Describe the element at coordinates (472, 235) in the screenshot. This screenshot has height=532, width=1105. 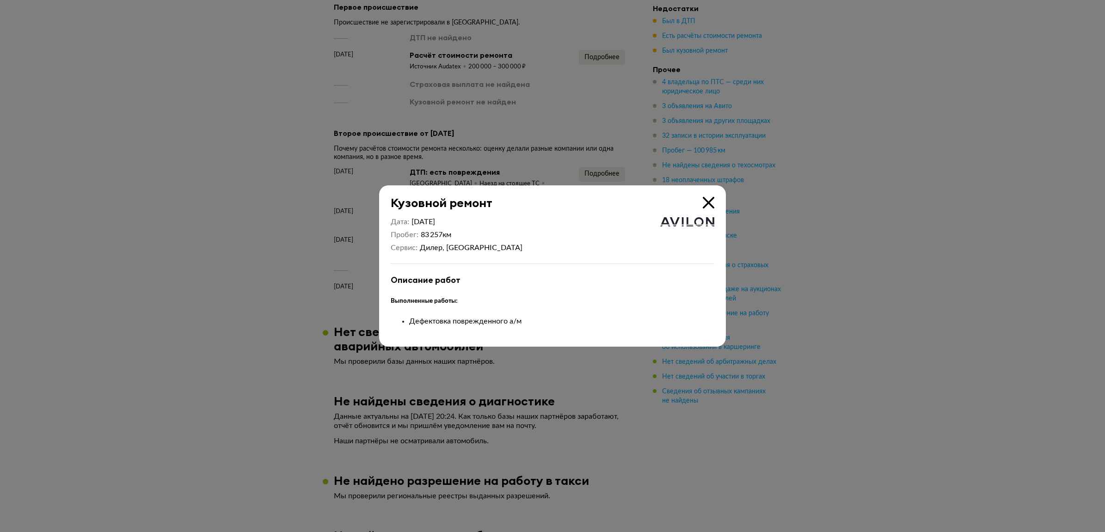
I see `div: 83 257 км` at that location.